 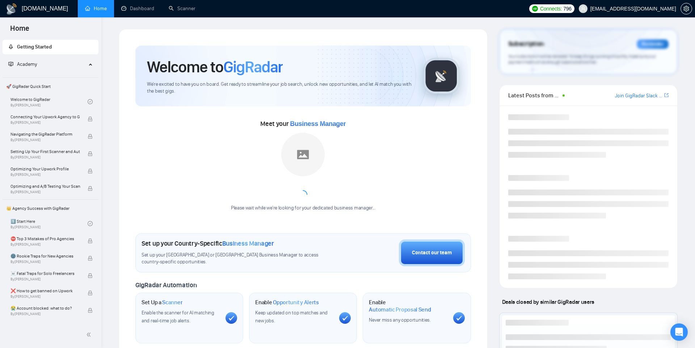 I want to click on span: Your subscription will be renewed. To keep things running smoothly, make sure your payment method..., so click(x=582, y=59).